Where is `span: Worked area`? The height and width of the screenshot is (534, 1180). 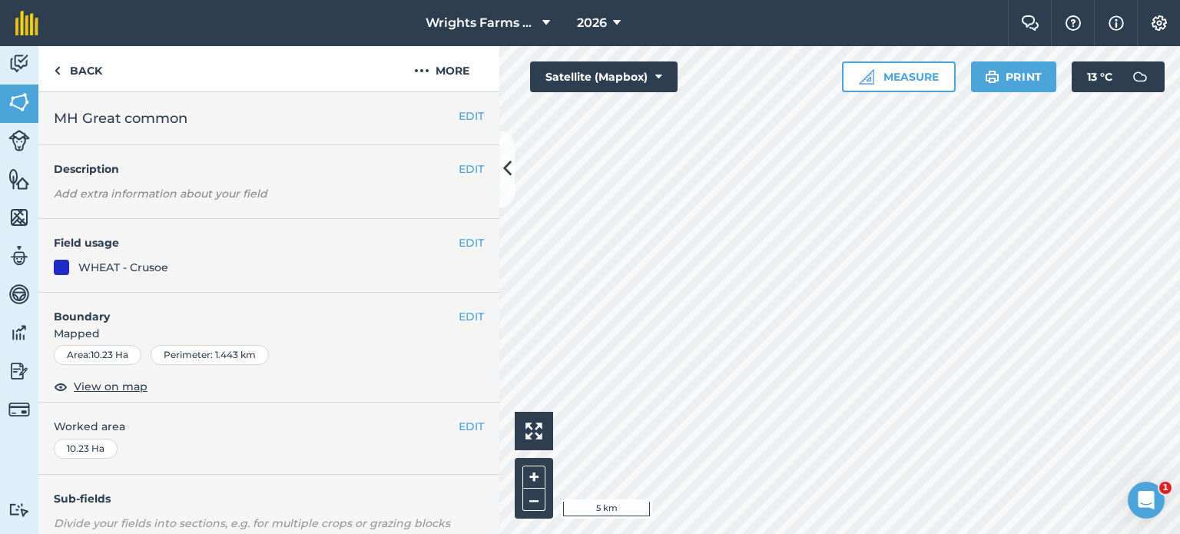 span: Worked area is located at coordinates (269, 426).